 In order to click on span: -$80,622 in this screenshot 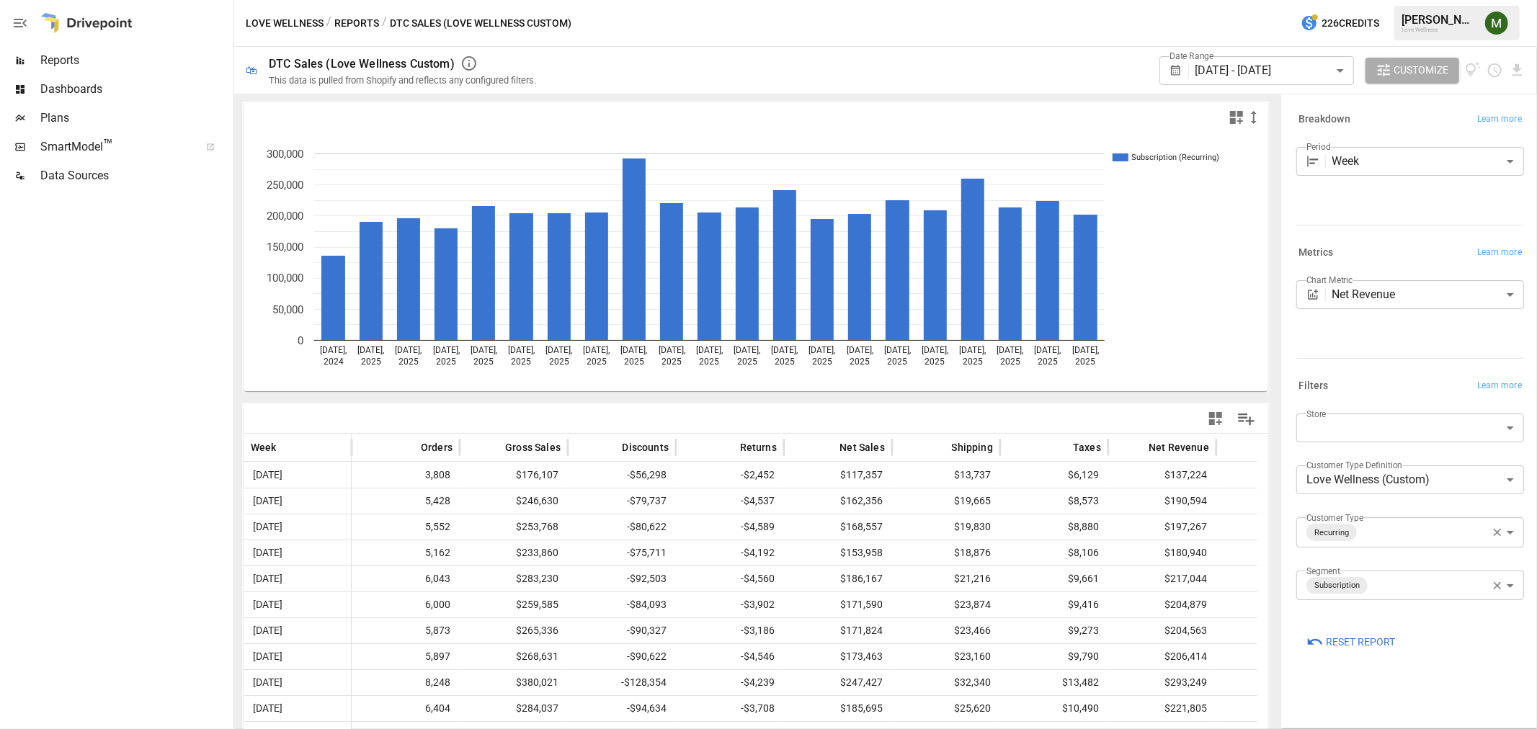, I will do `click(622, 527)`.